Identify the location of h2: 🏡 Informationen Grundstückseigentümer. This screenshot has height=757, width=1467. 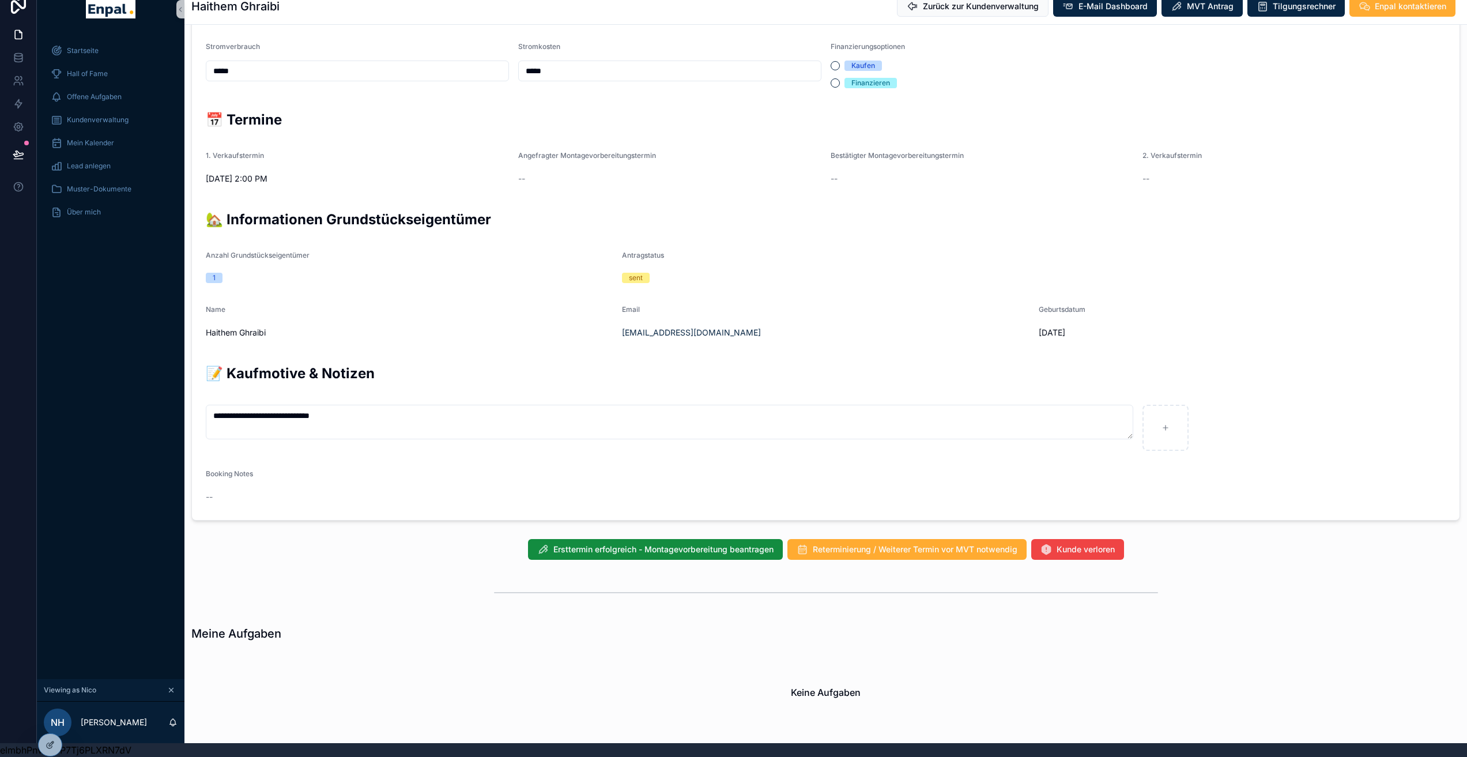
(826, 219).